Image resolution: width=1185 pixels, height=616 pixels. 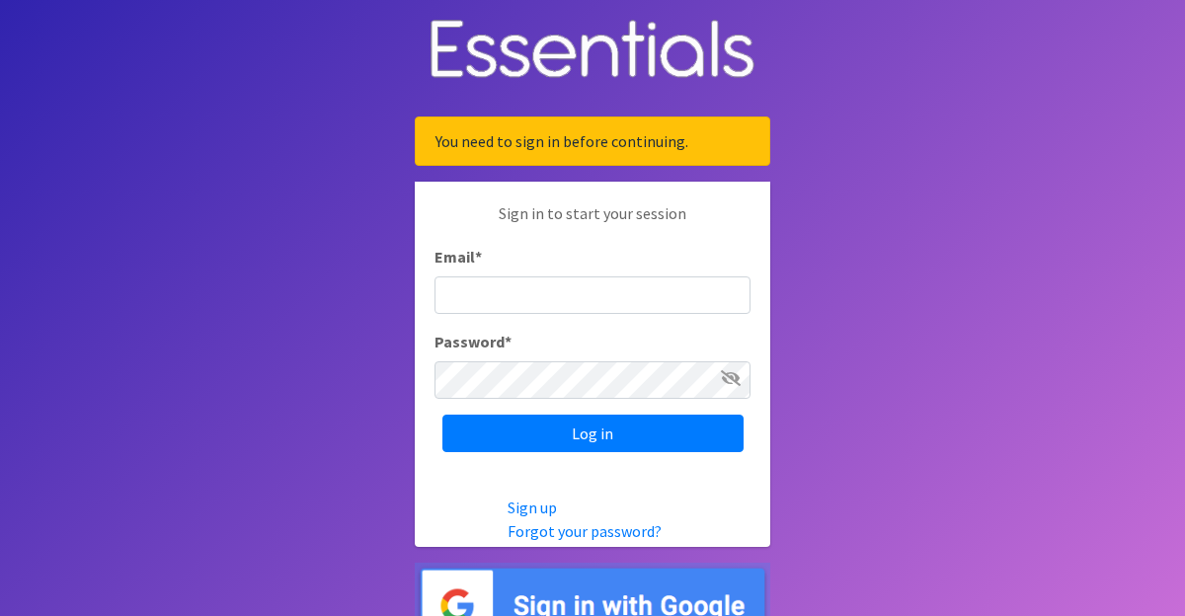 I want to click on input: Log in, so click(x=592, y=433).